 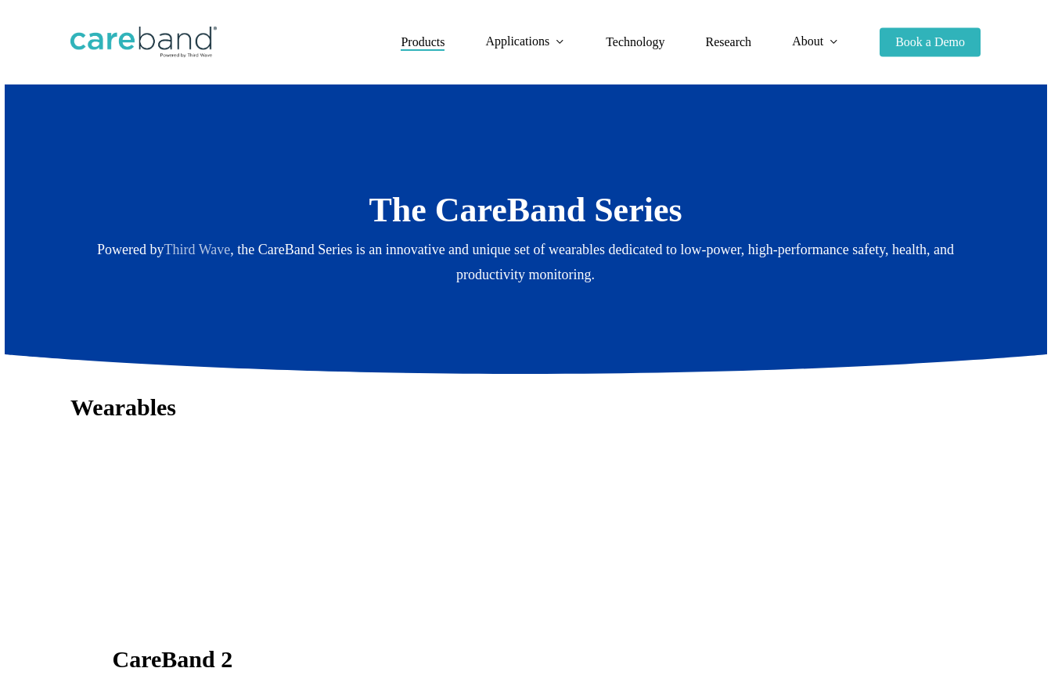 What do you see at coordinates (930, 41) in the screenshot?
I see `span: Book a Demo` at bounding box center [930, 41].